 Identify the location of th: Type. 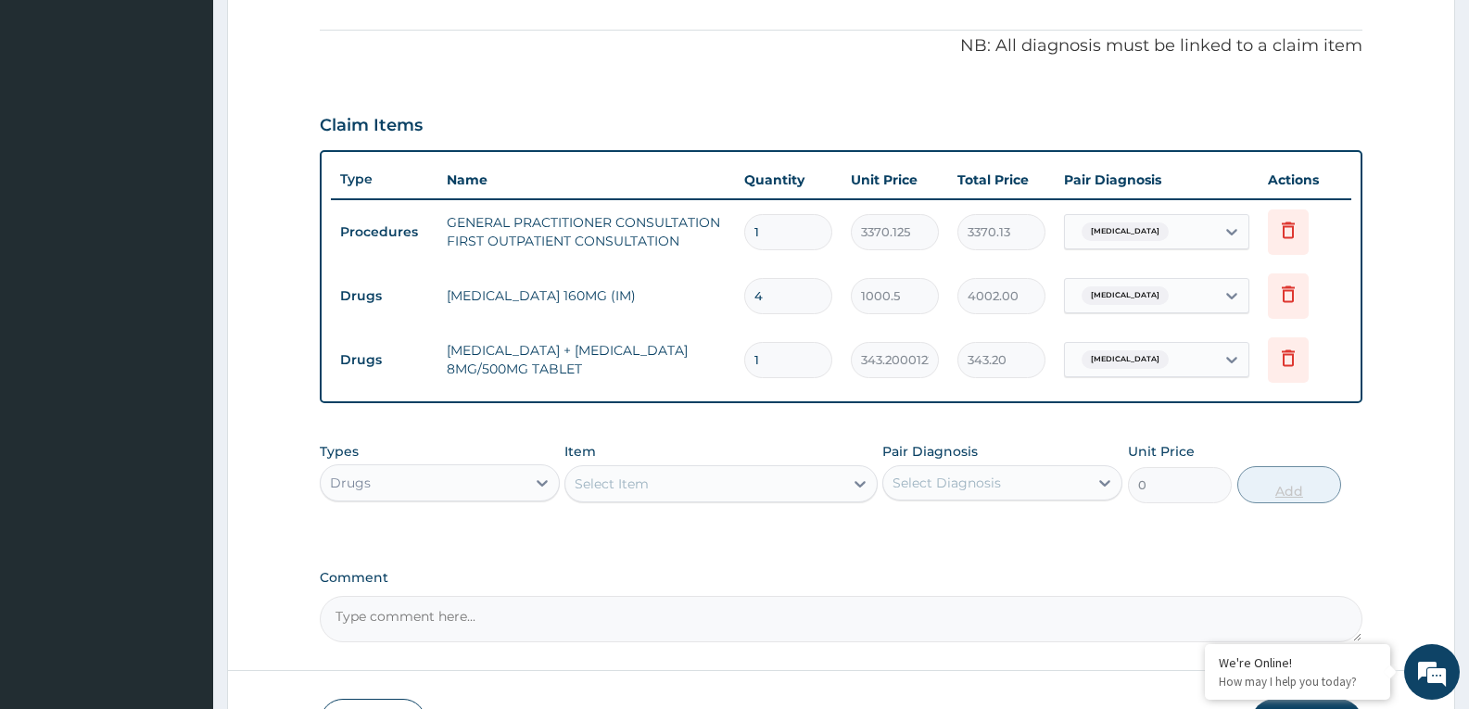
(384, 179).